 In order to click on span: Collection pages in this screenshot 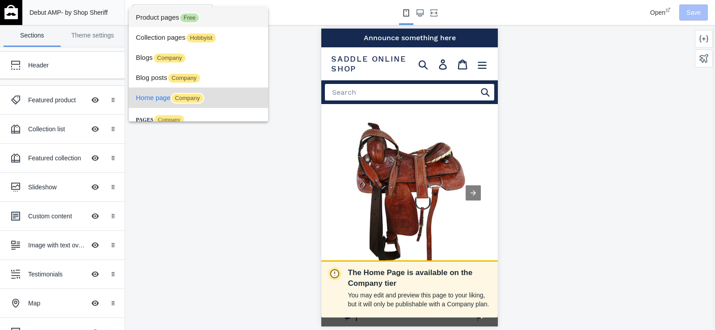, I will do `click(198, 37)`.